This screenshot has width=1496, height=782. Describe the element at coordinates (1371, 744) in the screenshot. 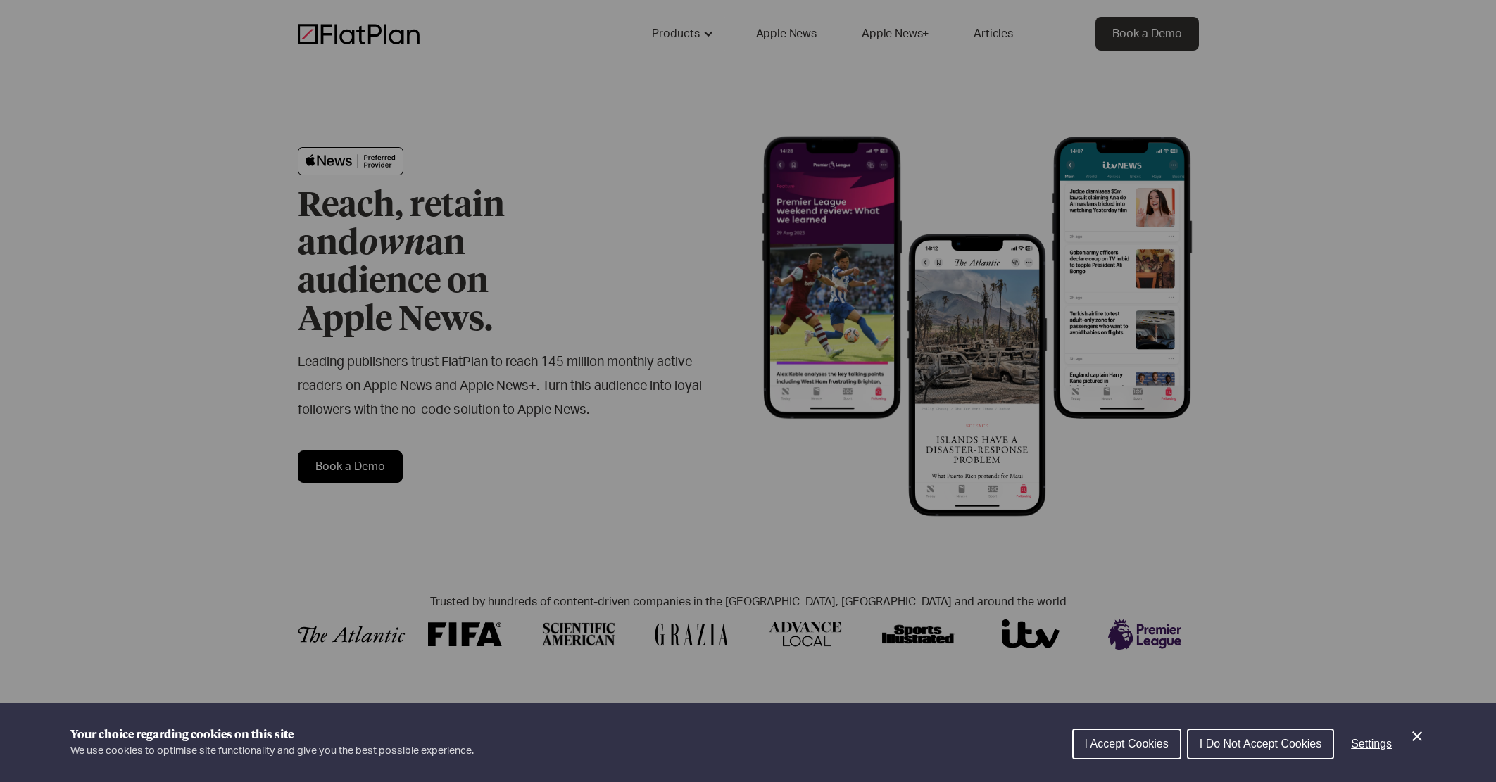

I see `button: Settings` at that location.